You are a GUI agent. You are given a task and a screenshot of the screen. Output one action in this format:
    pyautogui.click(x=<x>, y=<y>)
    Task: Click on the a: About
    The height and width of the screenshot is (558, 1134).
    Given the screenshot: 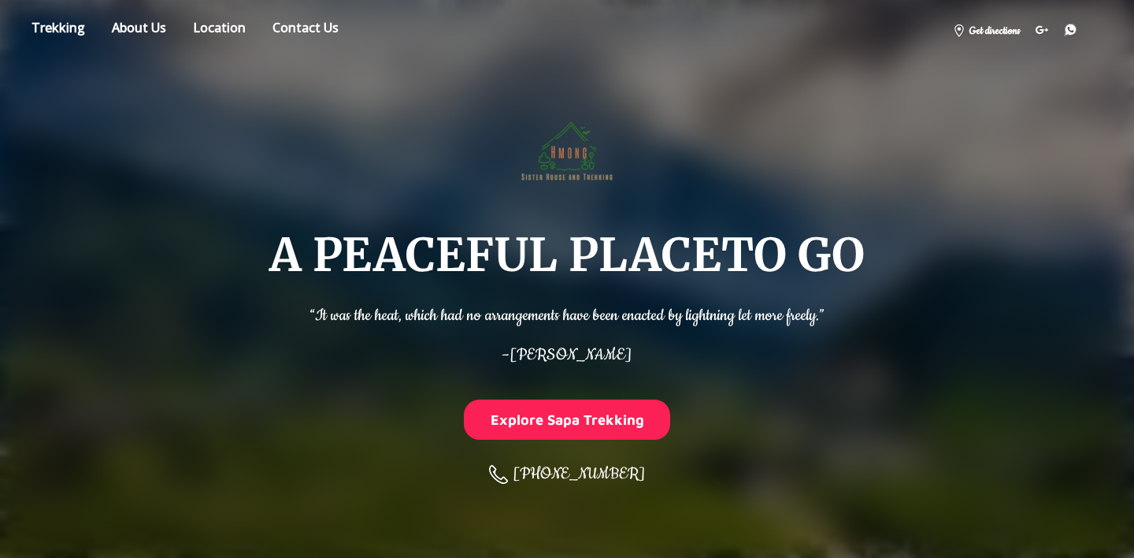 What is the action you would take?
    pyautogui.click(x=139, y=30)
    